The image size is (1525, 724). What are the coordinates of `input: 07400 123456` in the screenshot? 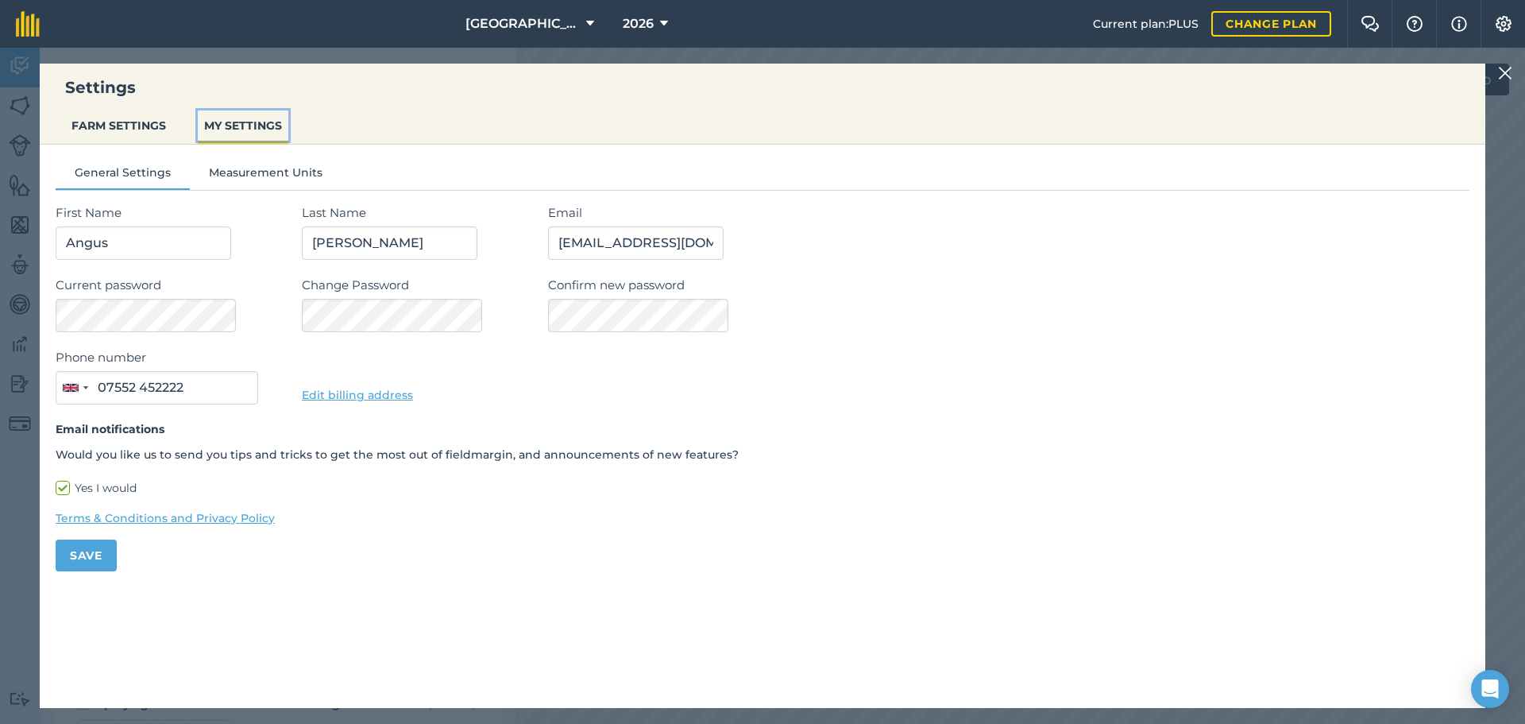 It's located at (157, 388).